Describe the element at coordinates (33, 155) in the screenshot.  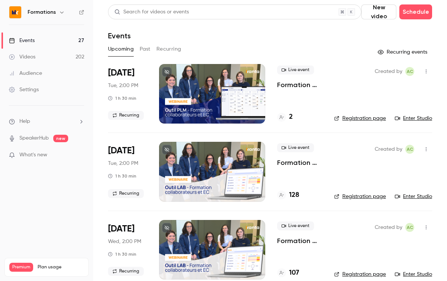
I see `span: What's new` at that location.